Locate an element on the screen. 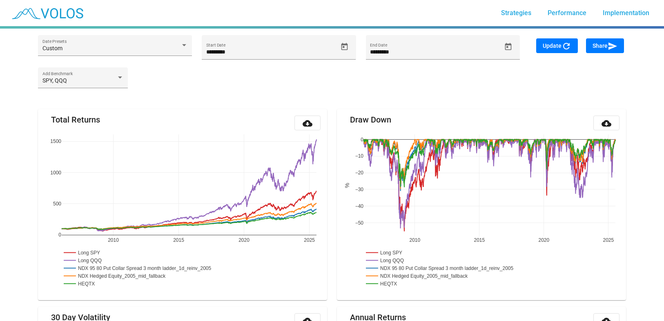  mat-card-title: Total Returns is located at coordinates (76, 120).